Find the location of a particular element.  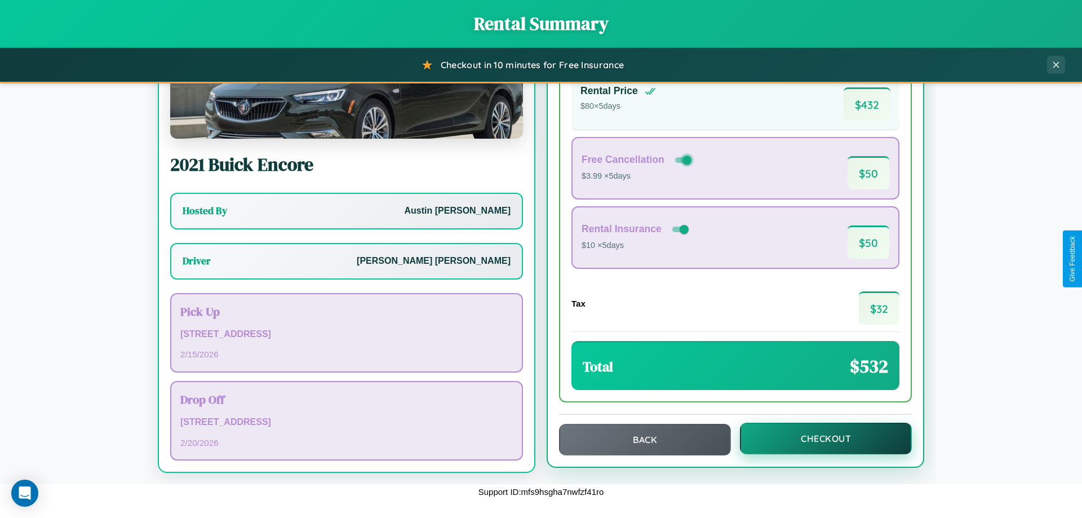

h4: Rental Insurance is located at coordinates (622, 229).